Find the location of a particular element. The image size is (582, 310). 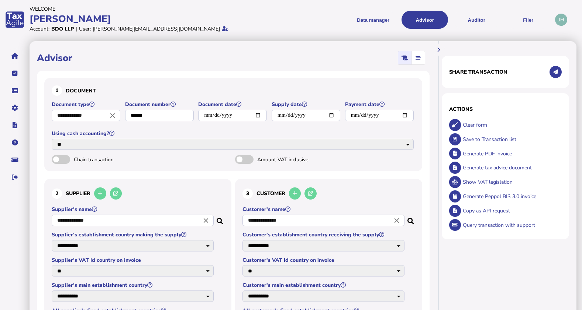

label: Customer's main establishment country is located at coordinates (324, 285).